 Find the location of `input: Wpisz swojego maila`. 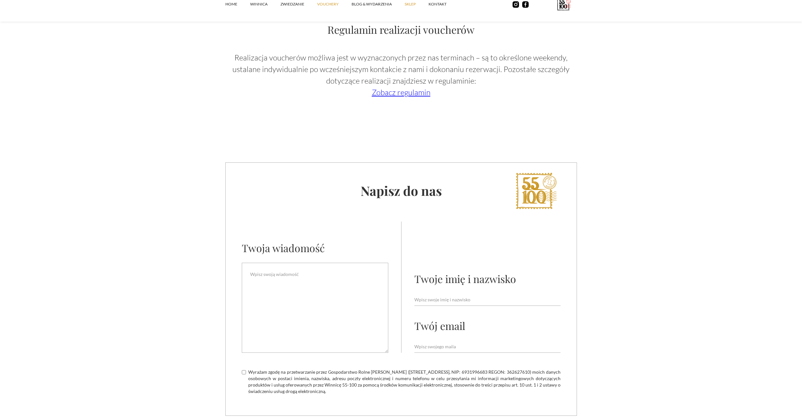

input: Wpisz swojego maila is located at coordinates (487, 347).